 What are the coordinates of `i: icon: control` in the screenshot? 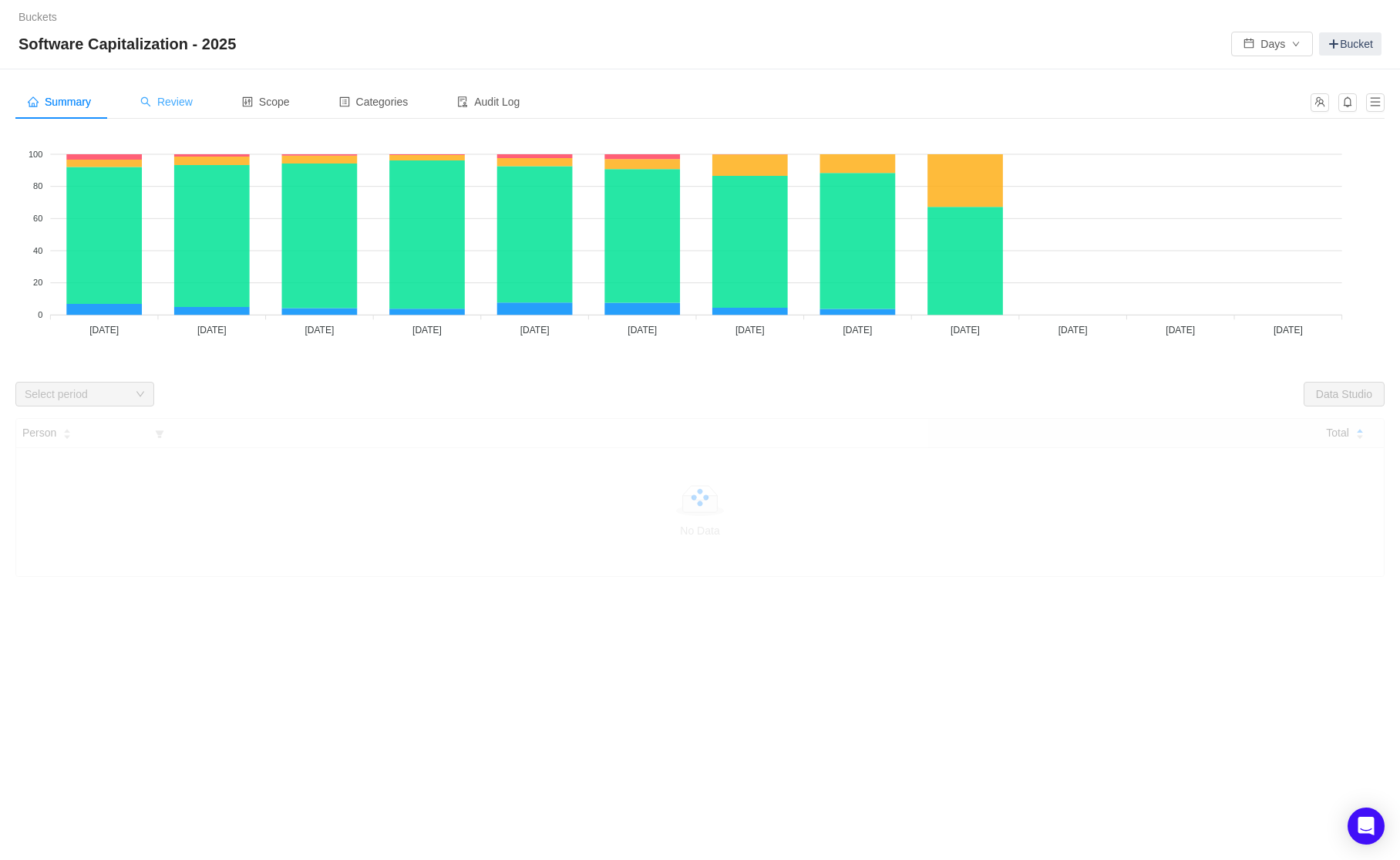 It's located at (247, 102).